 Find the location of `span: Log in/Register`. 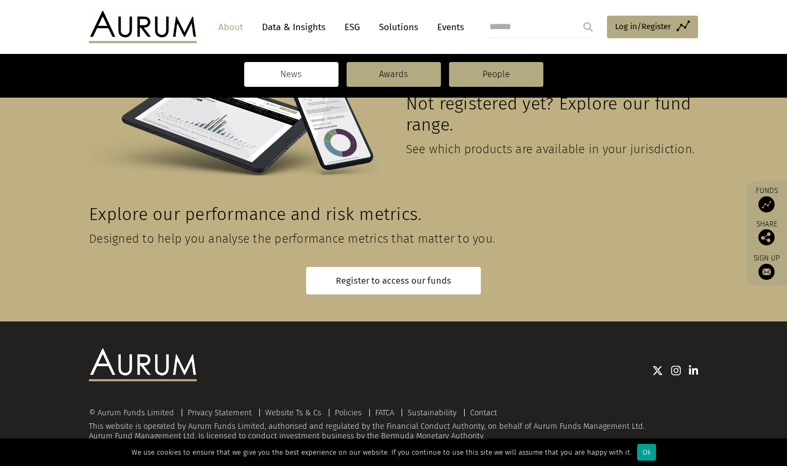

span: Log in/Register is located at coordinates (643, 26).